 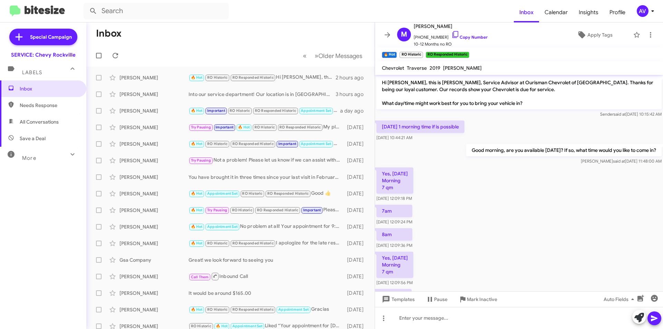 What do you see at coordinates (333, 56) in the screenshot?
I see `nav: Page navigation example` at bounding box center [333, 56].